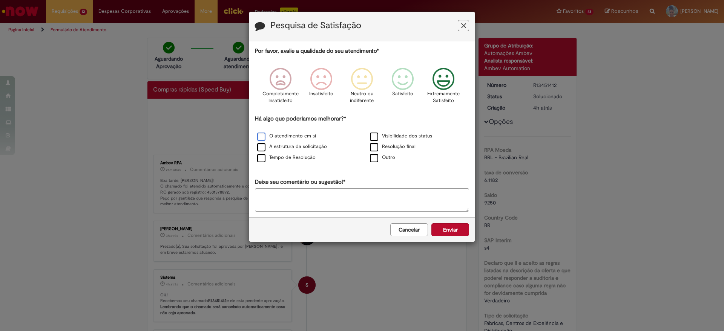 The width and height of the screenshot is (724, 331). Describe the element at coordinates (300, 182) in the screenshot. I see `label: Deixe seu comentário ou sugestão!*` at that location.